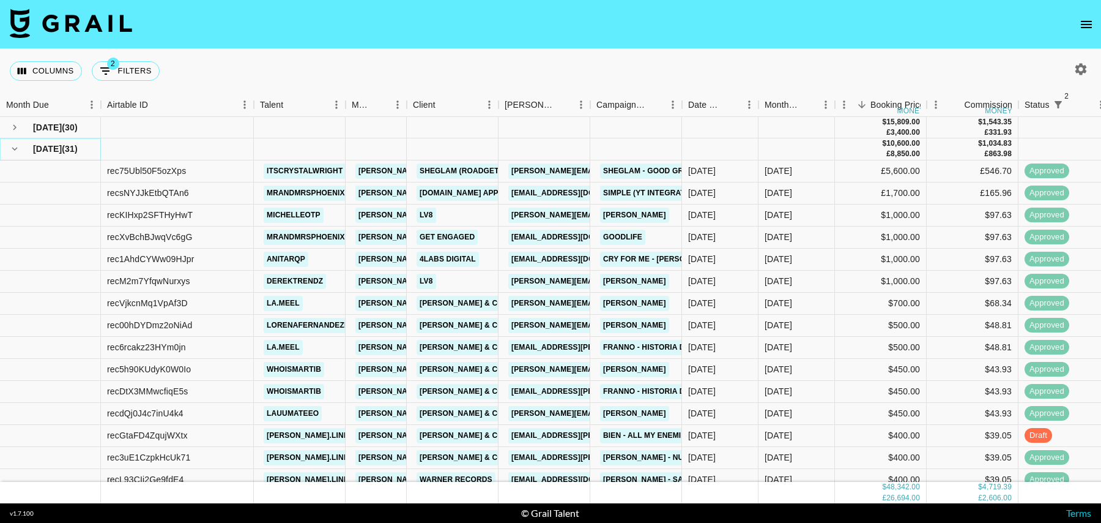 The height and width of the screenshot is (523, 1101). I want to click on div: Airtable ID, so click(177, 105).